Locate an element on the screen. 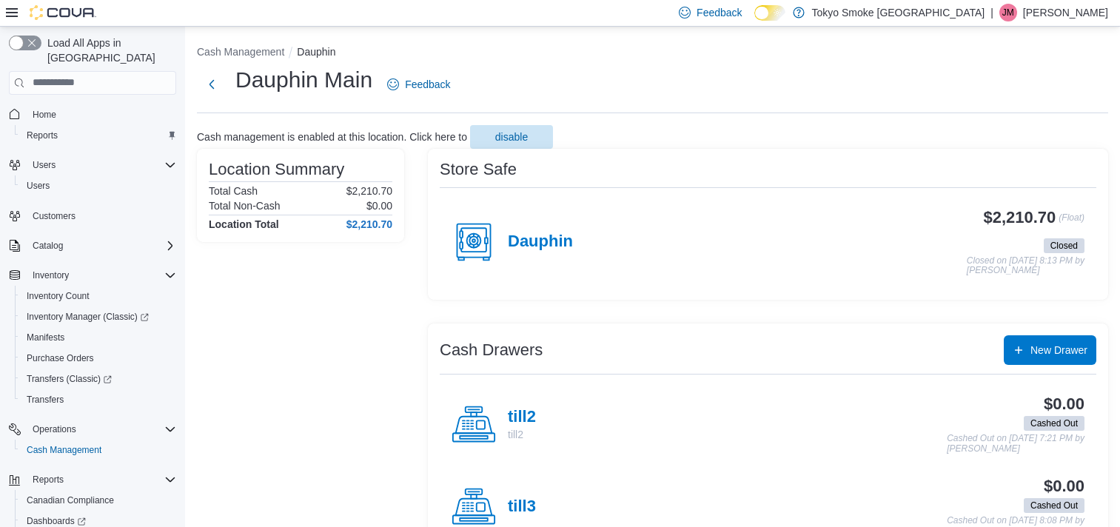  span: JM is located at coordinates (1008, 13).